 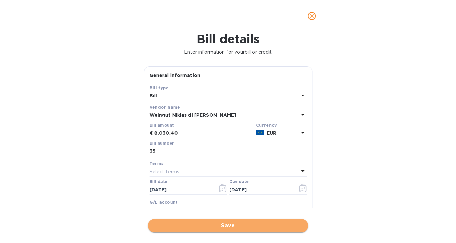 I want to click on button: close, so click(x=312, y=16).